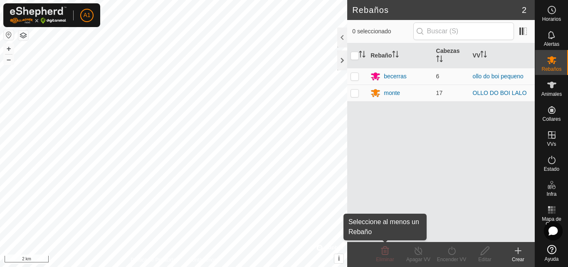  Describe the element at coordinates (438, 76) in the screenshot. I see `span: 6` at that location.